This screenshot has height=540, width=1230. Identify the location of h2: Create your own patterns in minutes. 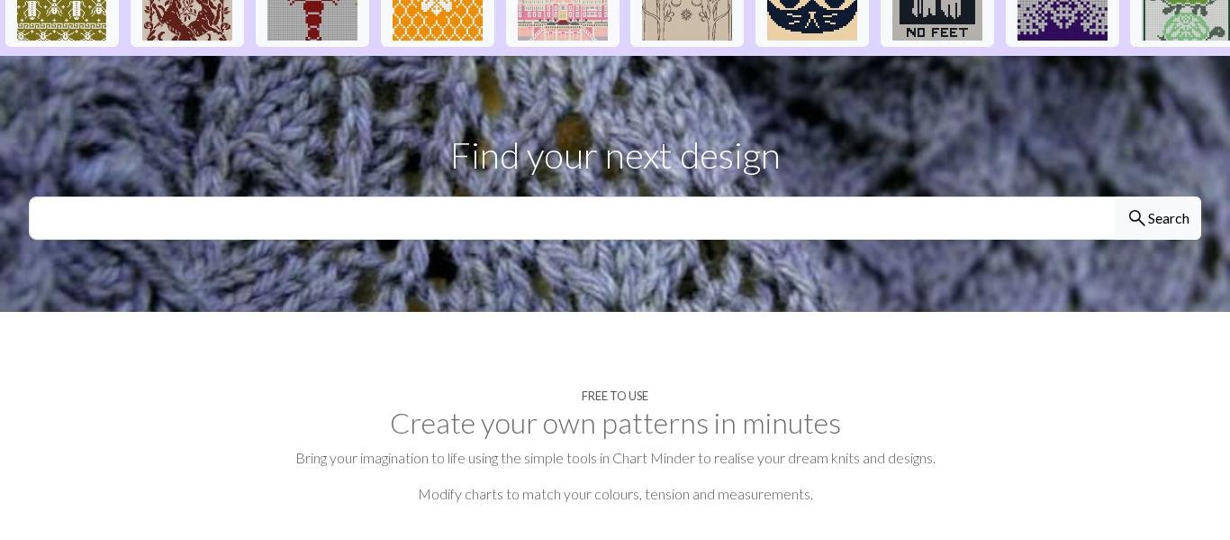
(615, 422).